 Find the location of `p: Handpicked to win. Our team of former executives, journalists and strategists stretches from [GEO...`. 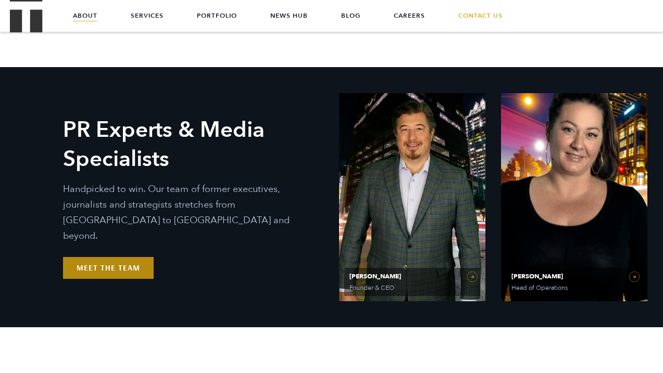

p: Handpicked to win. Our team of former executives, journalists and strategists stretches from [GEO... is located at coordinates (193, 213).